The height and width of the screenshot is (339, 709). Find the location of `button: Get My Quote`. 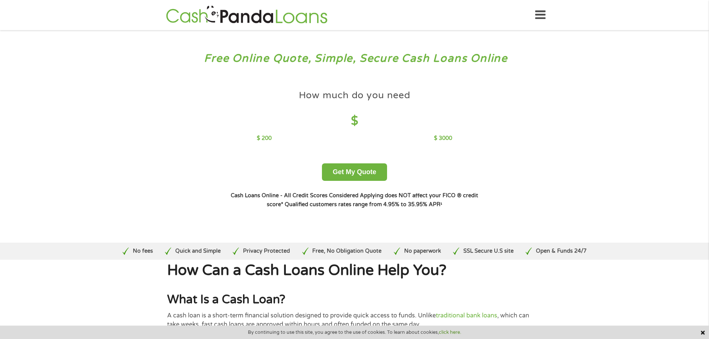

button: Get My Quote is located at coordinates (355, 172).